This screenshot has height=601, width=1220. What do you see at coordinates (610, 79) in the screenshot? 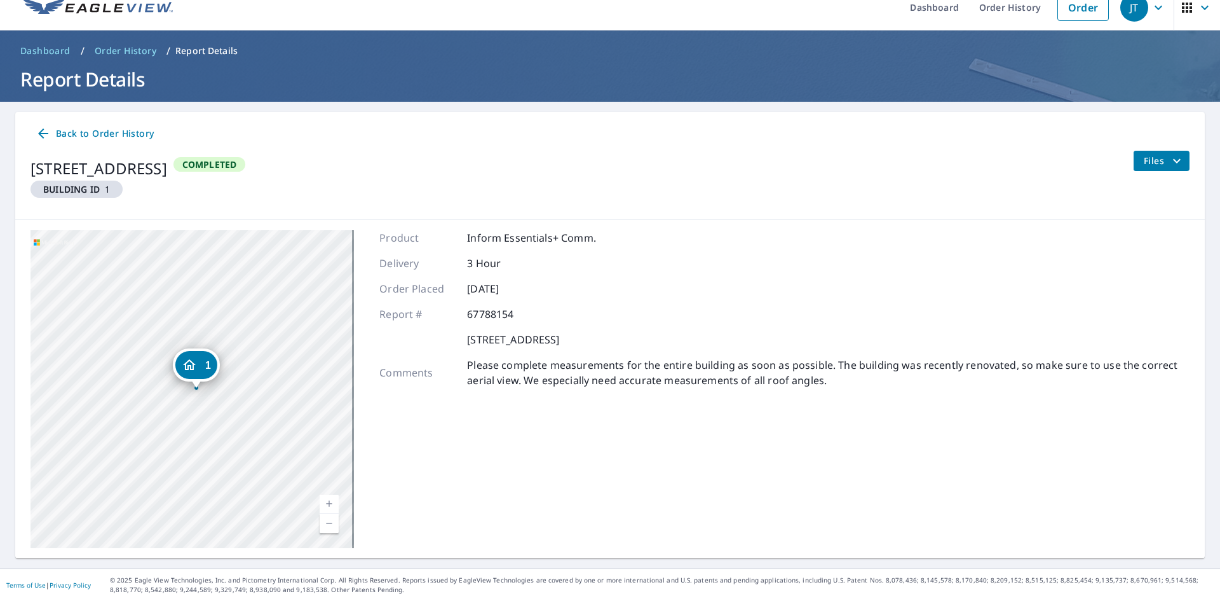
I see `h1: Report Details` at bounding box center [610, 79].